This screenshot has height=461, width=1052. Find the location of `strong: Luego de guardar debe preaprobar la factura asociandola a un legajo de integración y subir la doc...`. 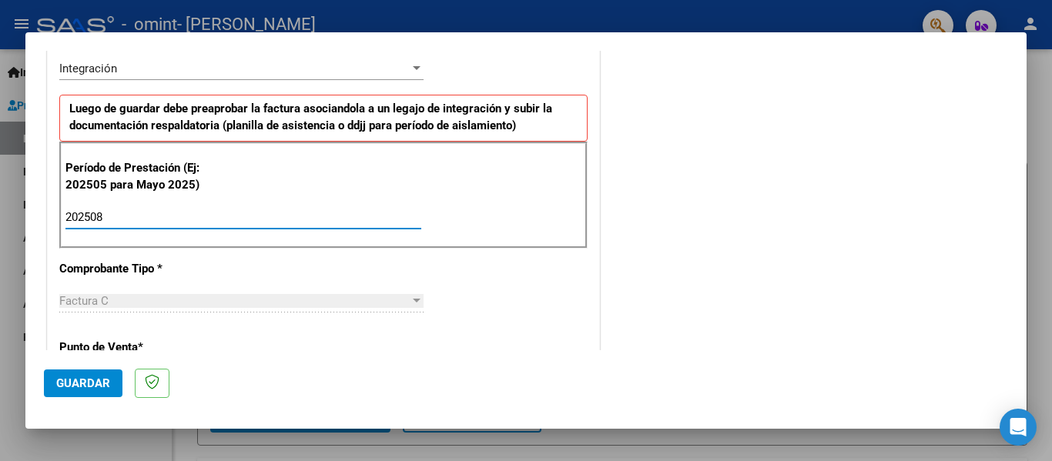

strong: Luego de guardar debe preaprobar la factura asociandola a un legajo de integración y subir la doc... is located at coordinates (310, 117).